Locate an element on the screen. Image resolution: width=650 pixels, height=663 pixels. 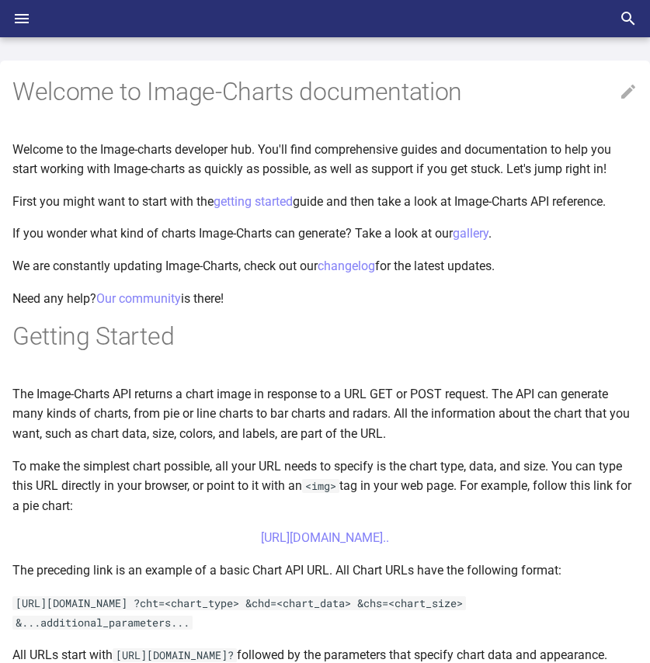
p: Need any help? is there! is located at coordinates (325, 299).